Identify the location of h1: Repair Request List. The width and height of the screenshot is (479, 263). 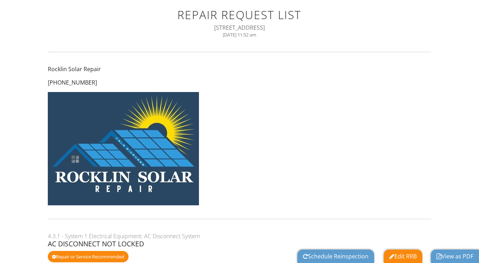
(239, 15).